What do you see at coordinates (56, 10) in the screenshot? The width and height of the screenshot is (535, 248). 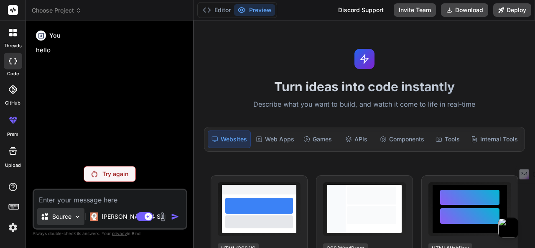 I see `span: Choose Project` at bounding box center [56, 10].